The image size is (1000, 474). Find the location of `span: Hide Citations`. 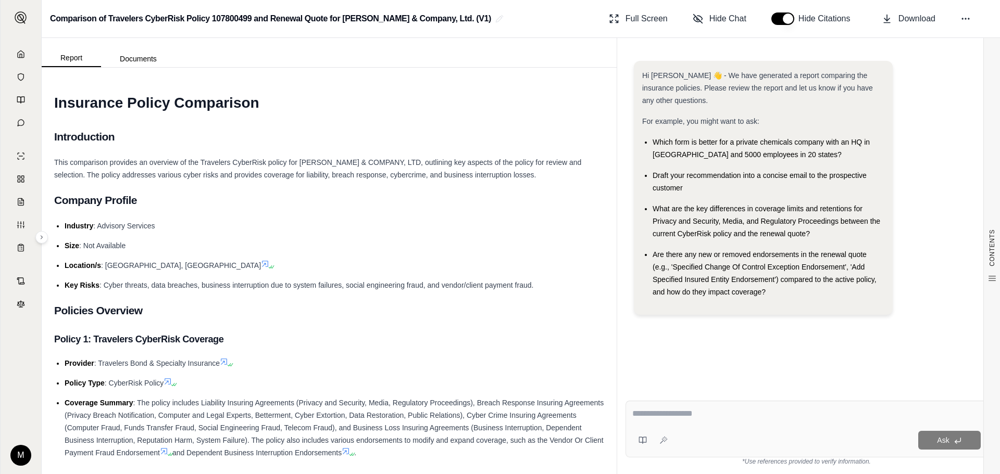

span: Hide Citations is located at coordinates (827, 19).